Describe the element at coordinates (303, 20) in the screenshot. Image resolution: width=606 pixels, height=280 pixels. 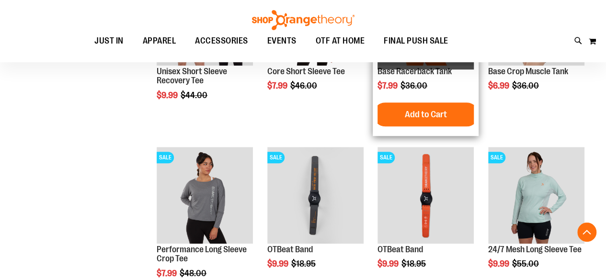
I see `img: Shop Orangetheory` at that location.